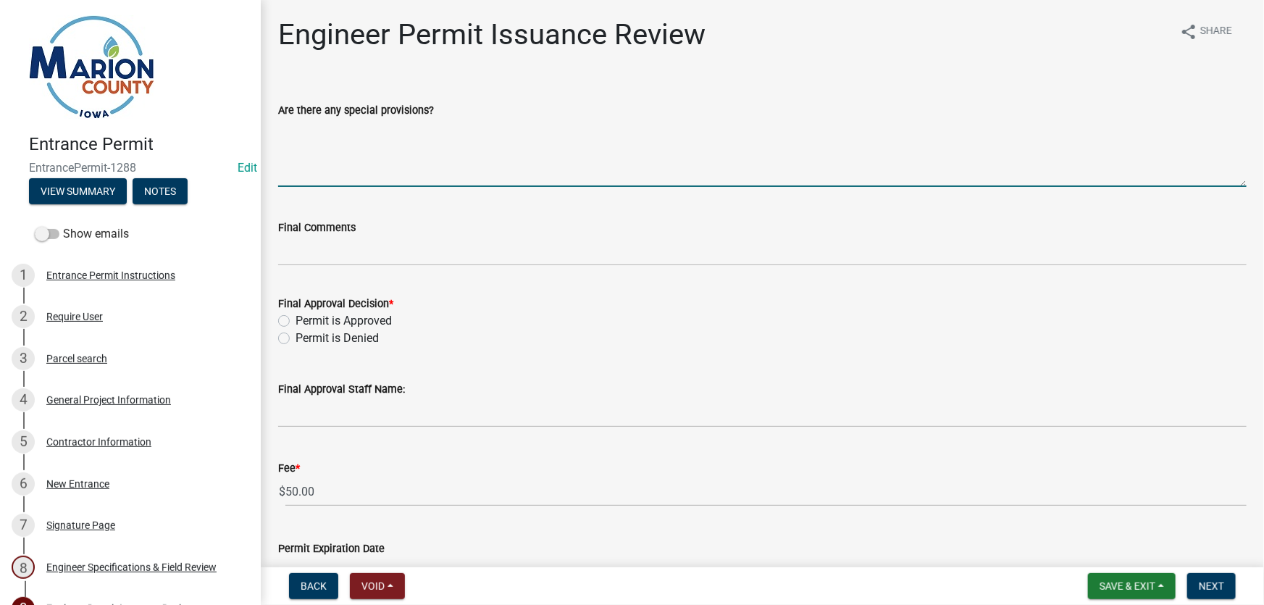 The height and width of the screenshot is (605, 1264). I want to click on div: Require User, so click(75, 317).